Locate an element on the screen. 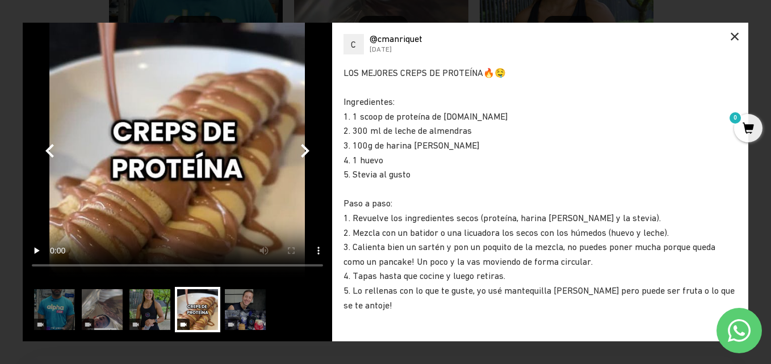 The width and height of the screenshot is (771, 364). div: Paso a paso: is located at coordinates (540, 204).